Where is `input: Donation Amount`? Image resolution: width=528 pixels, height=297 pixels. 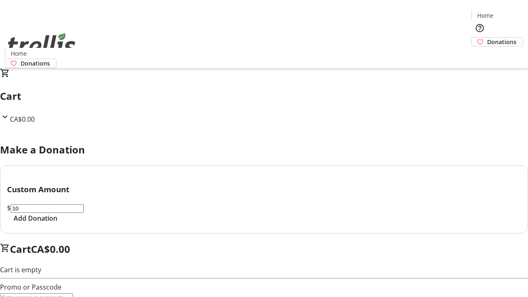
input: Donation Amount is located at coordinates (47, 208).